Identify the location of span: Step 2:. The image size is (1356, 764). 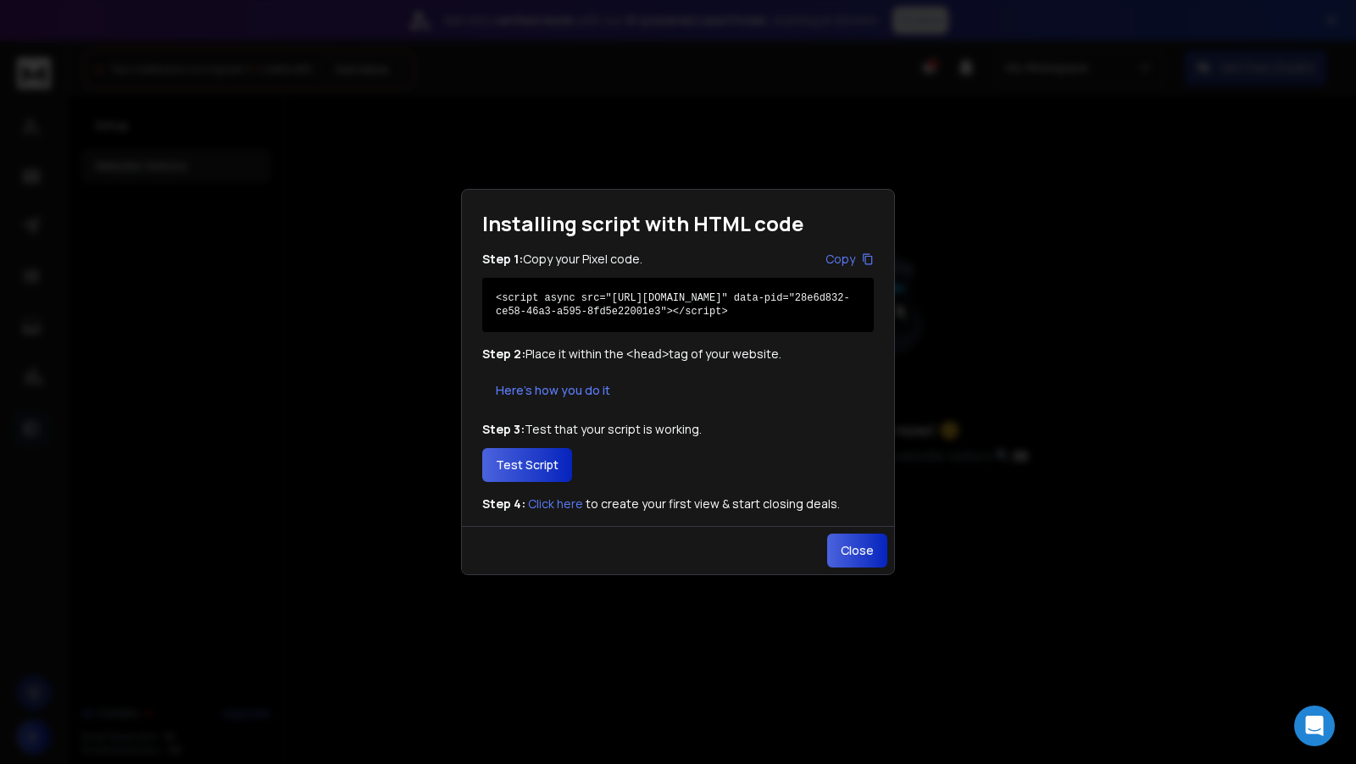
(503, 353).